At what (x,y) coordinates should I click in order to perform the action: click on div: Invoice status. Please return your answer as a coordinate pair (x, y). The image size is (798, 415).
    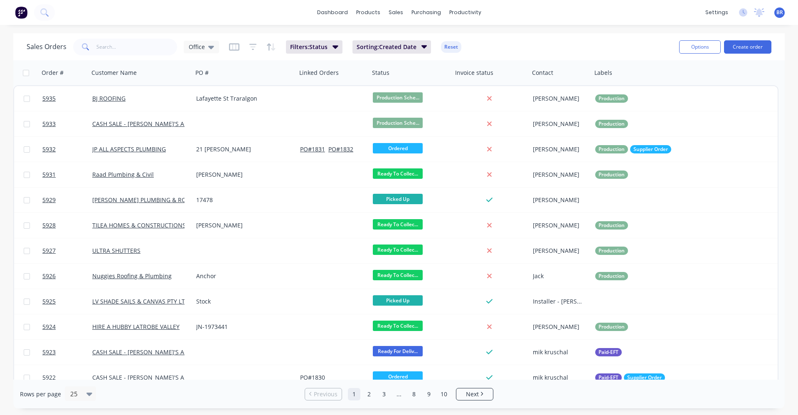
    Looking at the image, I should click on (474, 73).